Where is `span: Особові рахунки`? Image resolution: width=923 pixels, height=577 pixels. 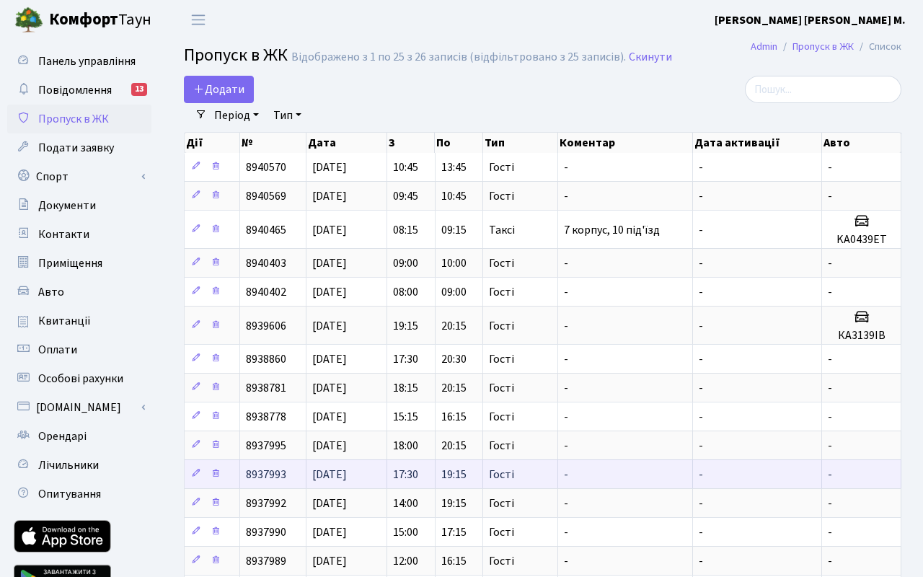
span: Особові рахунки is located at coordinates (81, 379).